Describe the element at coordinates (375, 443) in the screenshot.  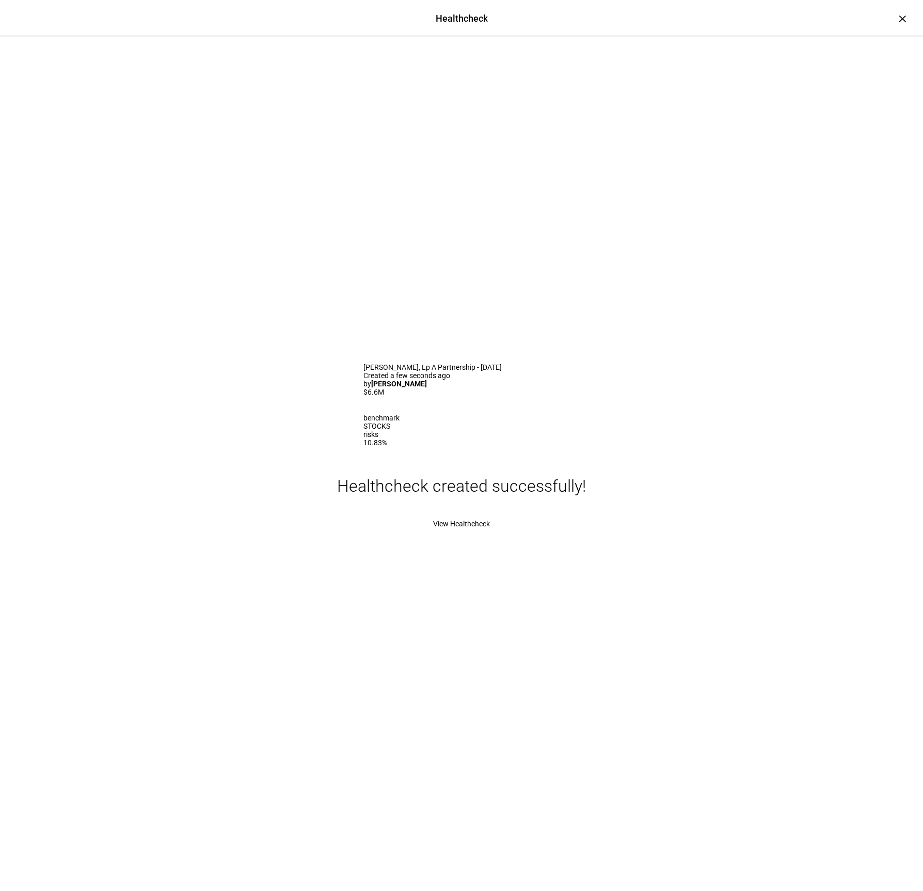
I see `span: 10.83%` at that location.